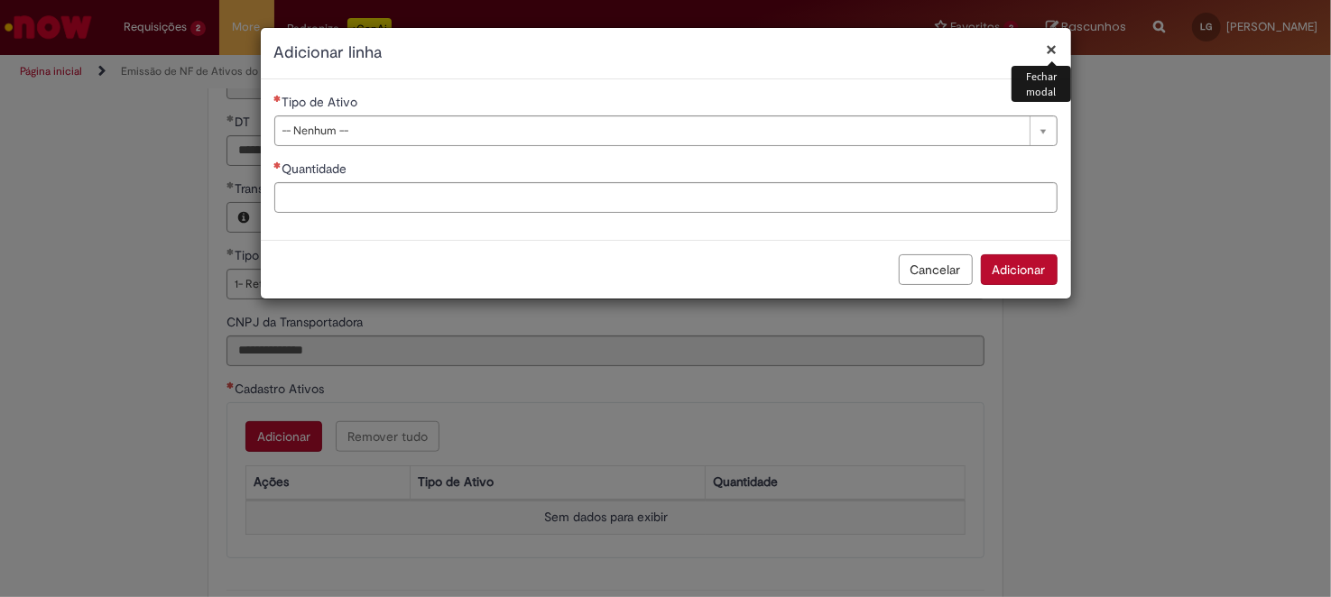 The image size is (1331, 597). What do you see at coordinates (1040, 84) in the screenshot?
I see `div: Fechar modal` at bounding box center [1040, 84].